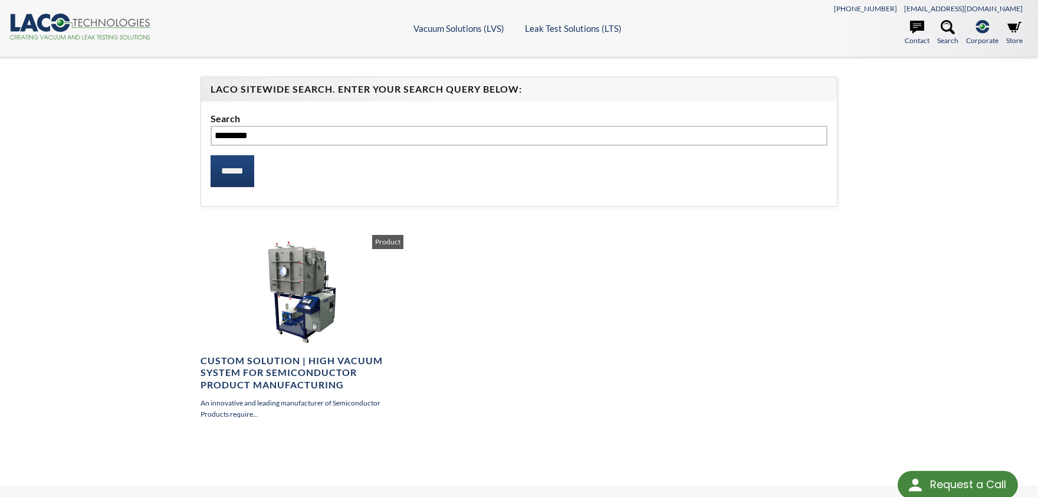 This screenshot has height=497, width=1038. I want to click on h4: Custom Solution | High Vacuum System for Semiconductor Product Manufacturing, so click(302, 373).